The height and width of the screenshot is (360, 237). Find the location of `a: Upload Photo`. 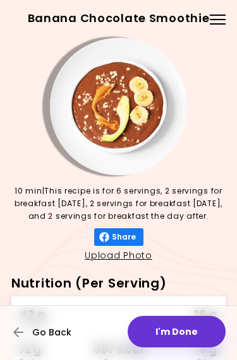

a: Upload Photo is located at coordinates (118, 256).